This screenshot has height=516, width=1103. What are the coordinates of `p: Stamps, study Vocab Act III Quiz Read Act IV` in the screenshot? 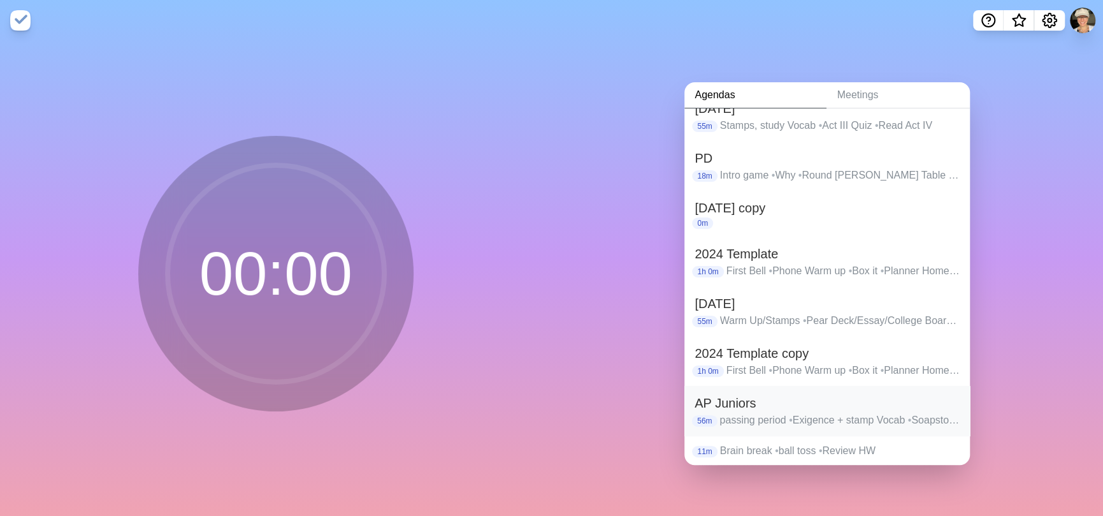 It's located at (840, 126).